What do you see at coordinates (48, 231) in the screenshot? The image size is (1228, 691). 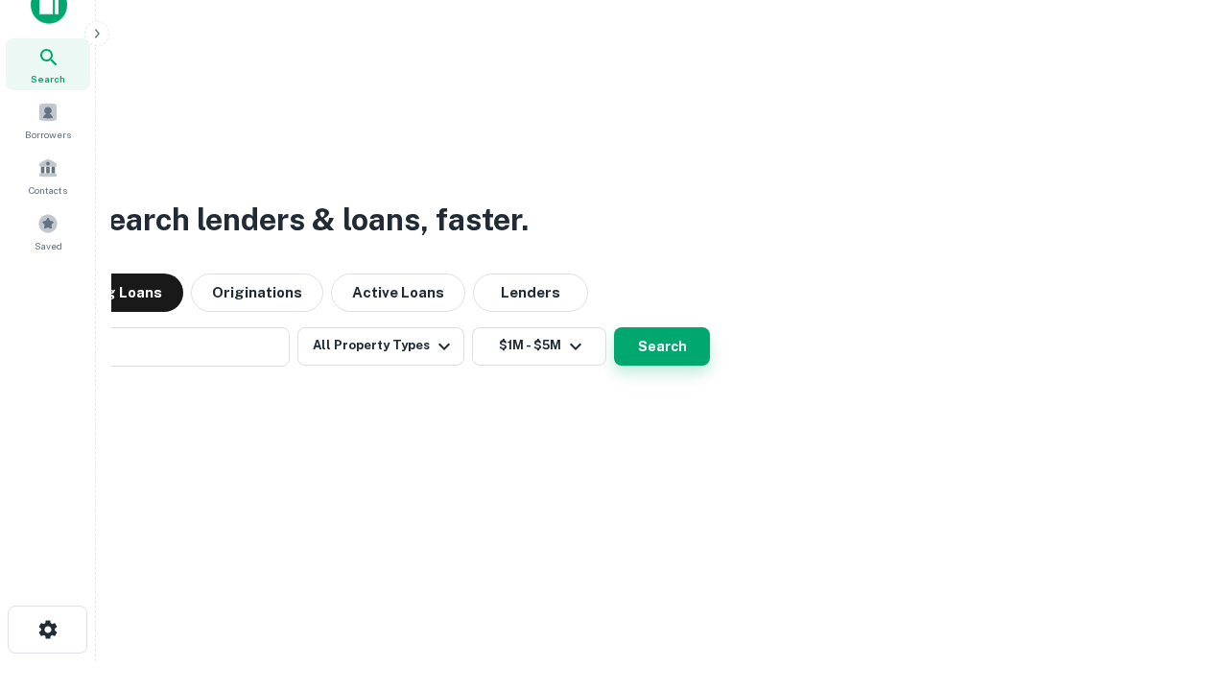 I see `div: Saved` at bounding box center [48, 231].